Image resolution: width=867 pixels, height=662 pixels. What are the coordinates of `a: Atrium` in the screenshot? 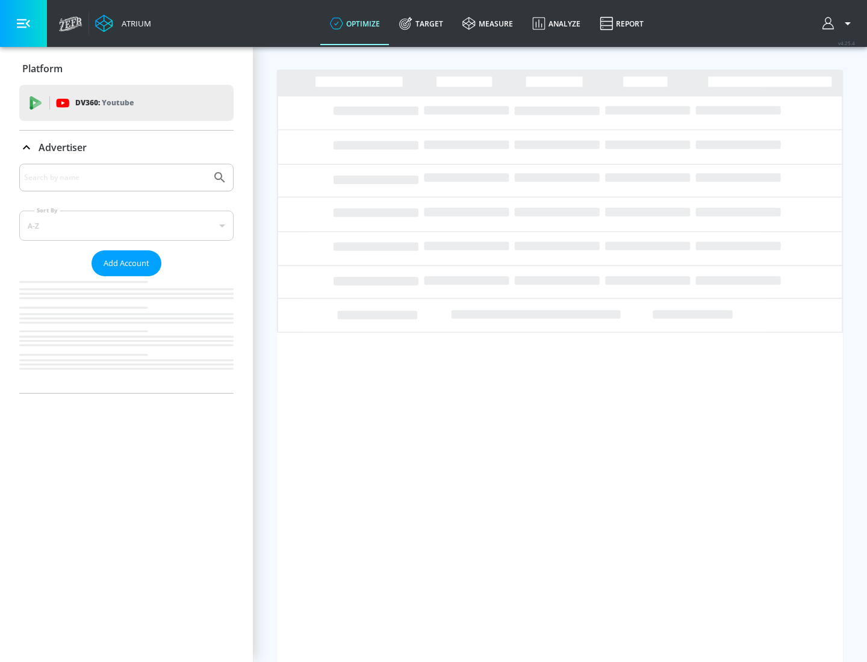 It's located at (123, 23).